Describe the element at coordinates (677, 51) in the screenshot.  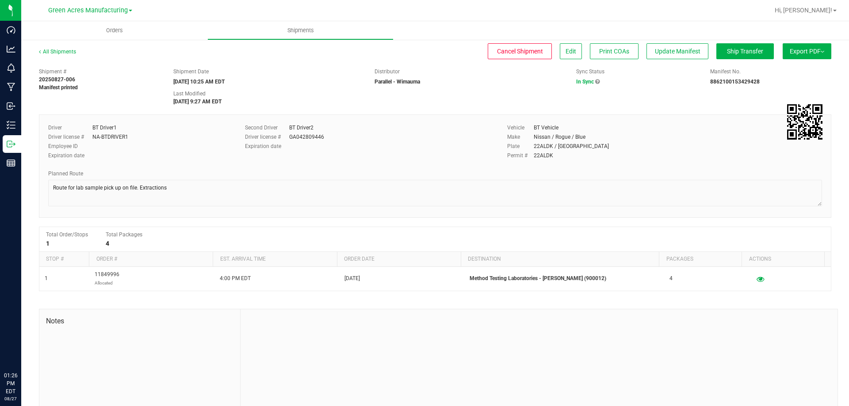
I see `button: Update Manifest` at that location.